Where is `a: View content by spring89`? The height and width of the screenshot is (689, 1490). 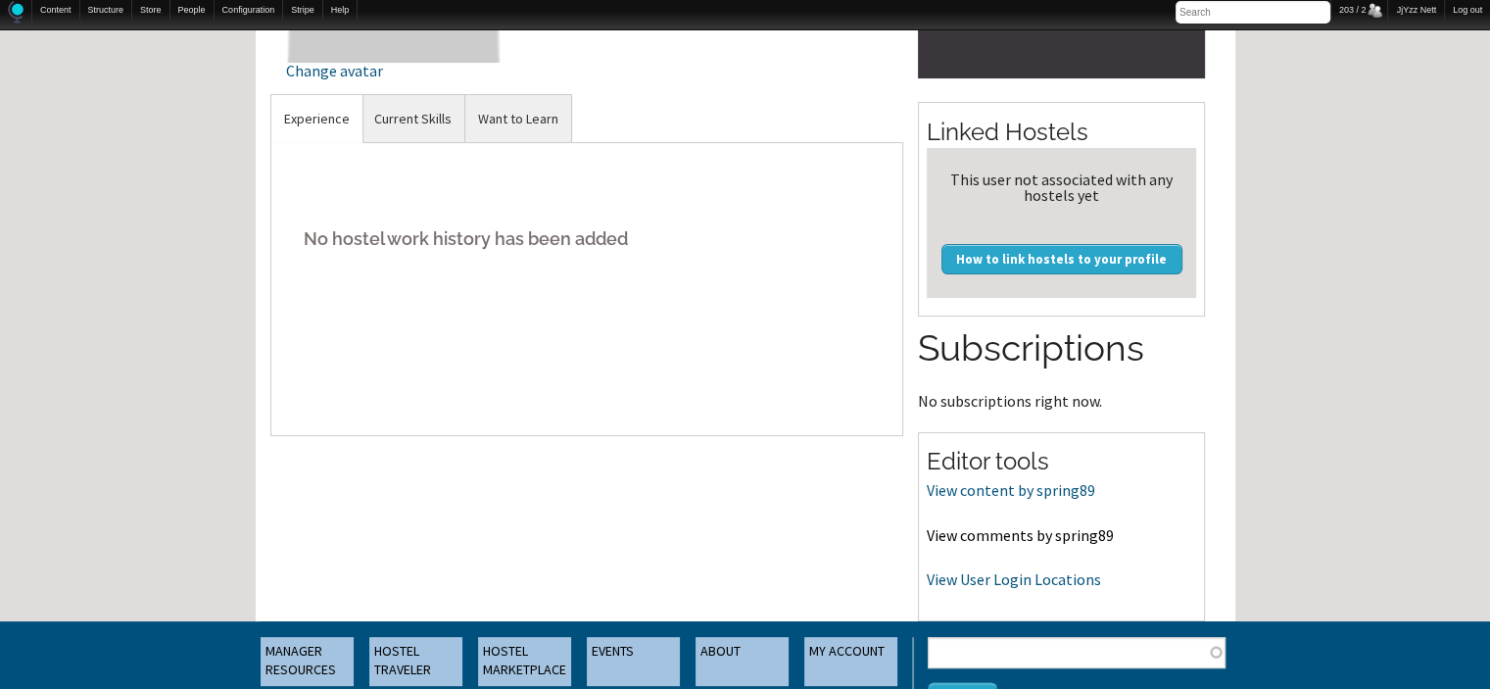
a: View content by spring89 is located at coordinates (1011, 490).